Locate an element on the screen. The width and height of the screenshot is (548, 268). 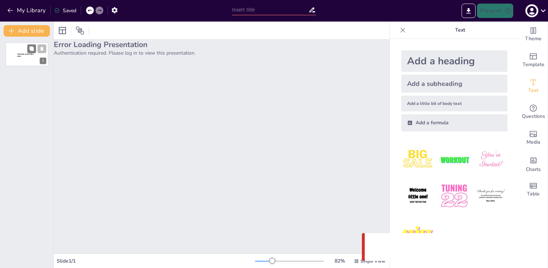
div: Slide 1 / 1 is located at coordinates (156, 260).